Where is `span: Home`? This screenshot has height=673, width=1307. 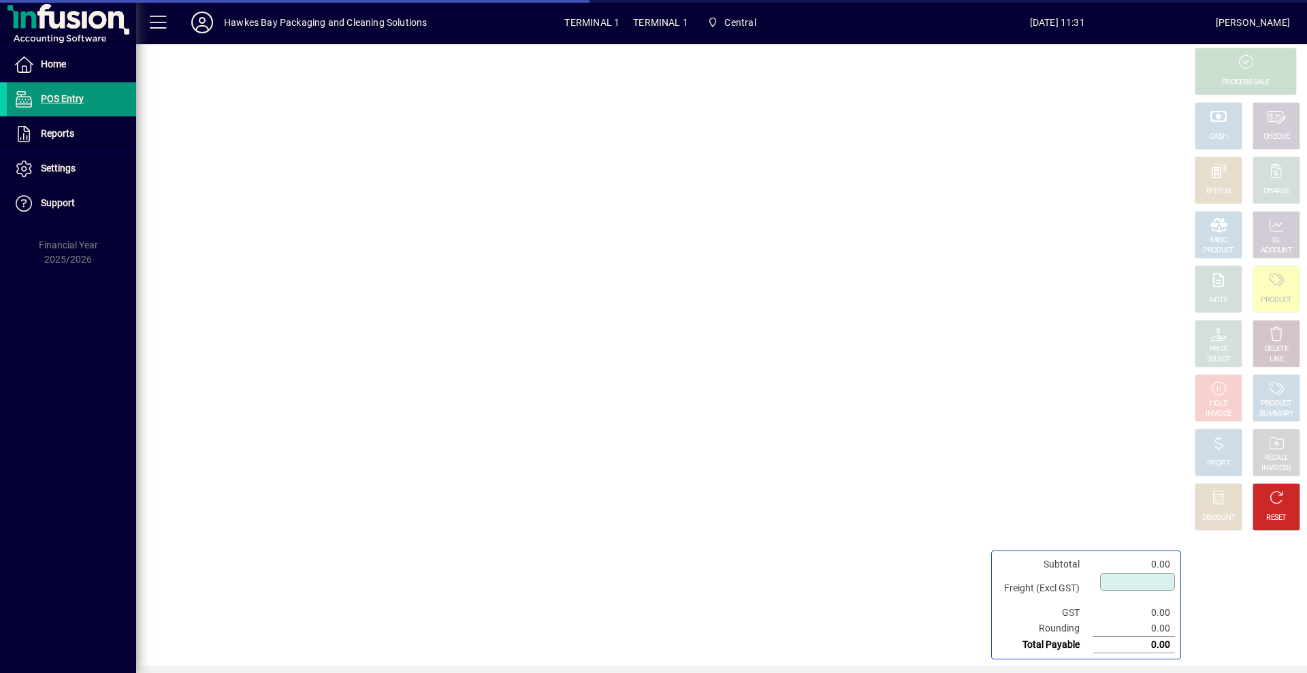 span: Home is located at coordinates (53, 64).